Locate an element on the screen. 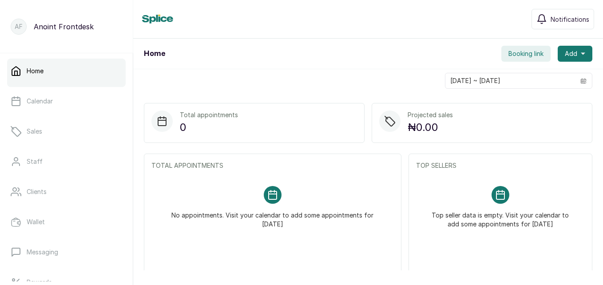 The image size is (603, 285). p: Total appointments is located at coordinates (209, 115).